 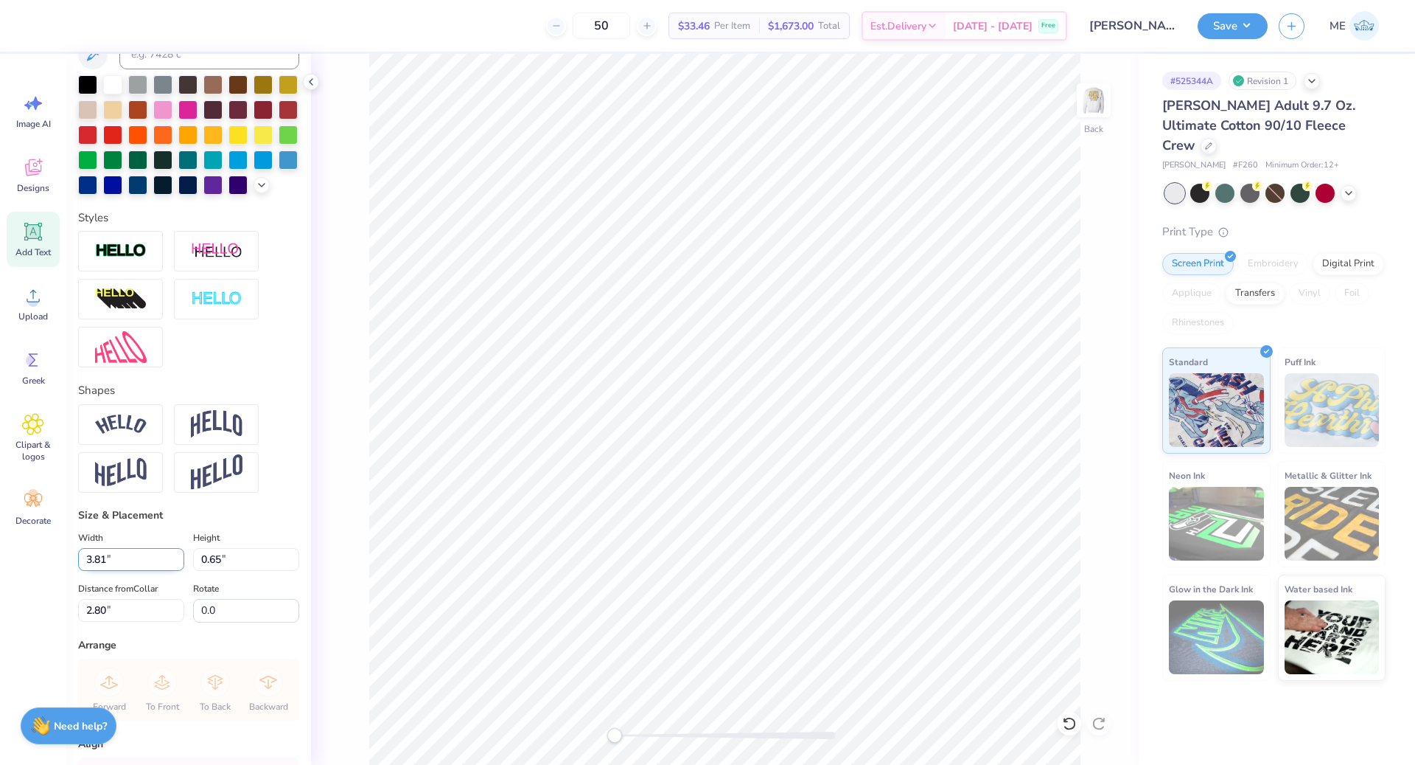 What do you see at coordinates (217, 251) in the screenshot?
I see `img: Shadow` at bounding box center [217, 251].